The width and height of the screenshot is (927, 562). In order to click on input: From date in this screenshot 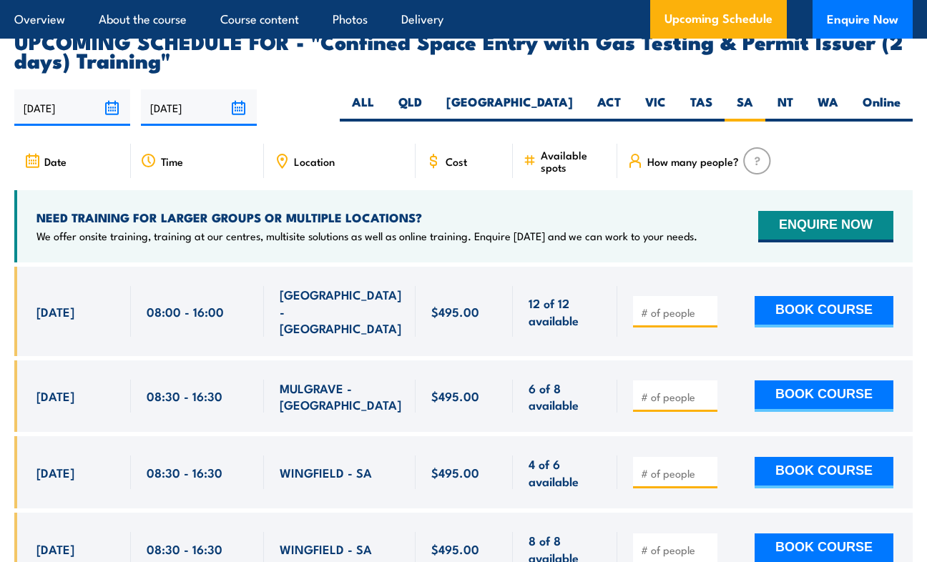, I will do `click(72, 107)`.